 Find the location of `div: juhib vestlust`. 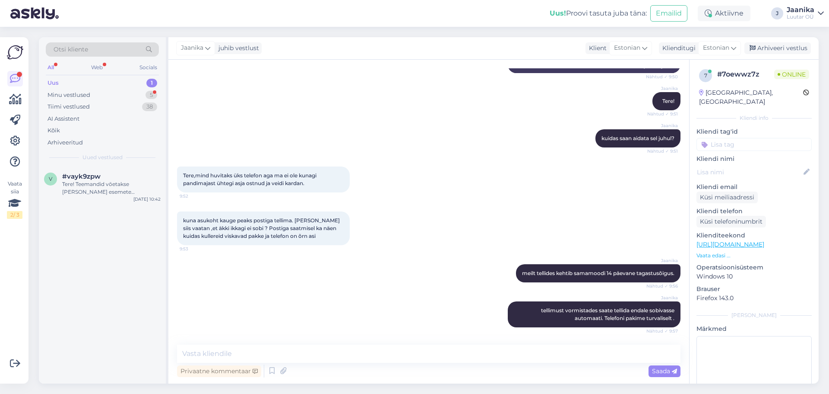

div: juhib vestlust is located at coordinates (237, 48).